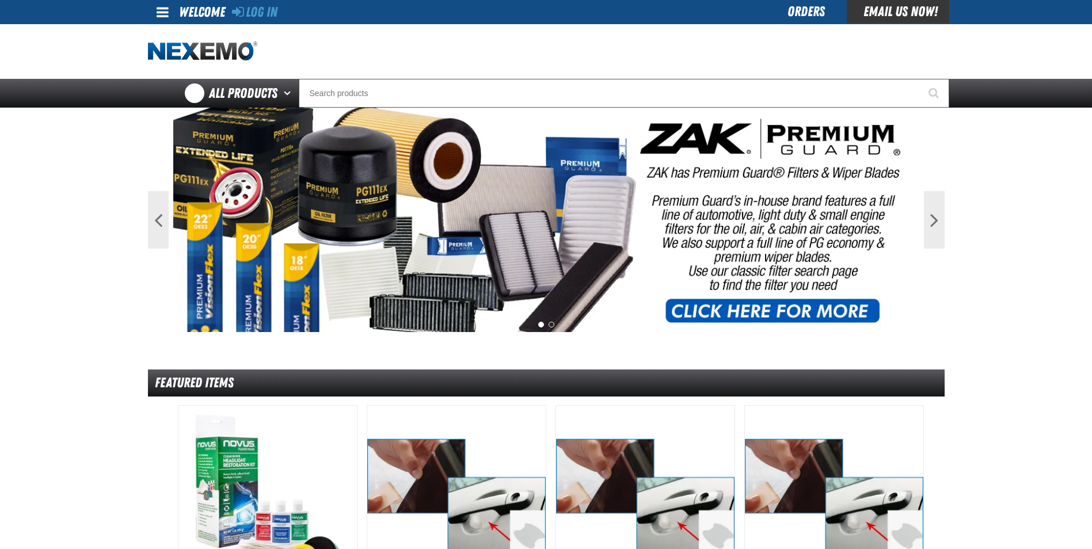 The width and height of the screenshot is (1092, 549). Describe the element at coordinates (546, 383) in the screenshot. I see `div: Featured Items` at that location.